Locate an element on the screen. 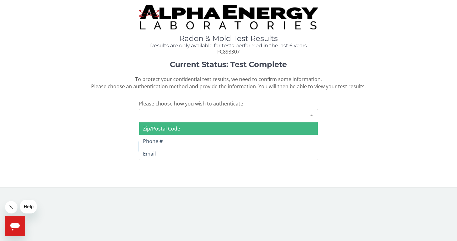  h1: Radon & Mold Test Results is located at coordinates (229, 38).